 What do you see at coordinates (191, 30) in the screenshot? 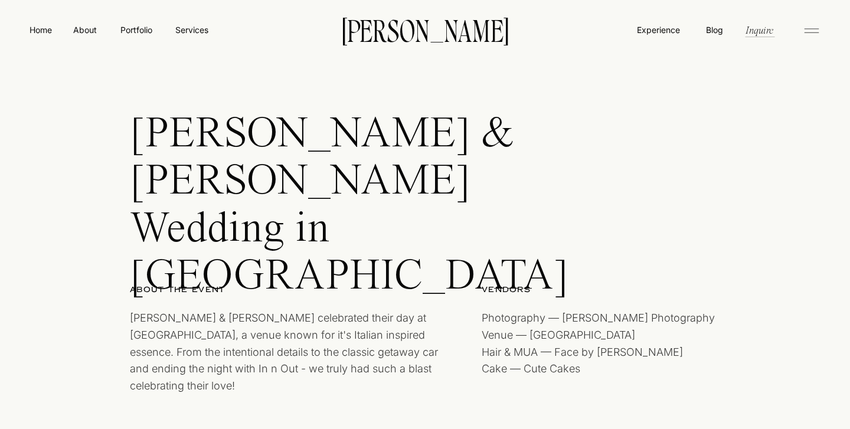
I see `a: Services` at bounding box center [191, 30].